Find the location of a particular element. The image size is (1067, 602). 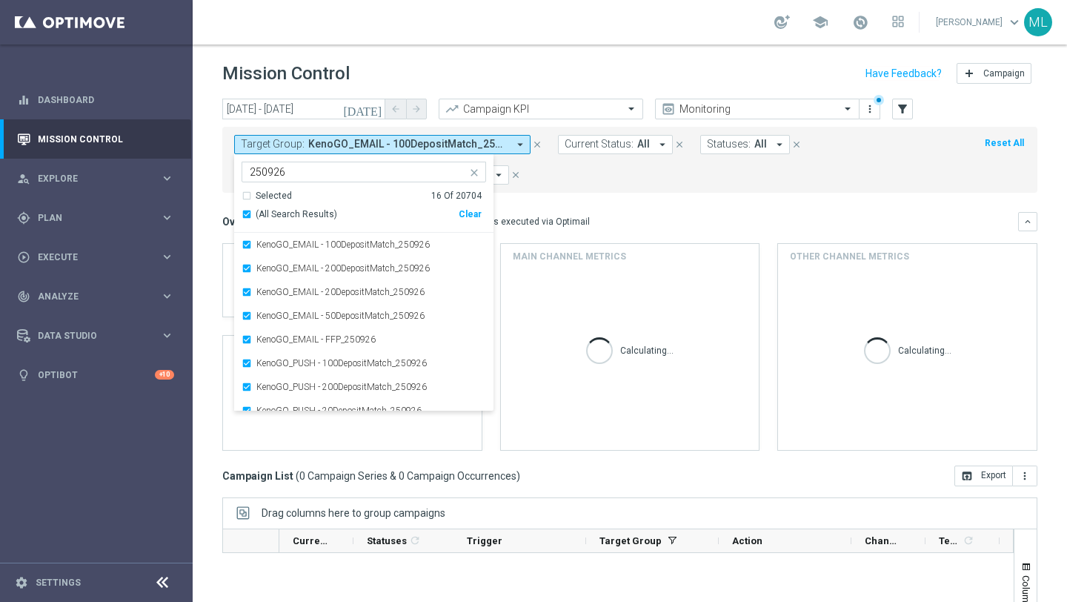

div: KenoGO_EMAIL - 20DepositMatch_250926 is located at coordinates (364, 292).